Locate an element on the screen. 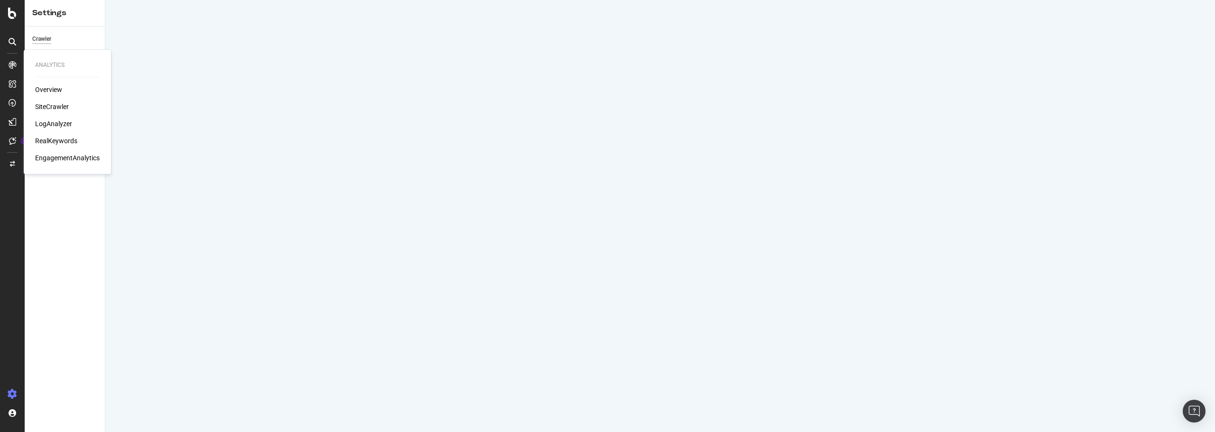 This screenshot has height=432, width=1215. div: EngagementAnalytics is located at coordinates (67, 158).